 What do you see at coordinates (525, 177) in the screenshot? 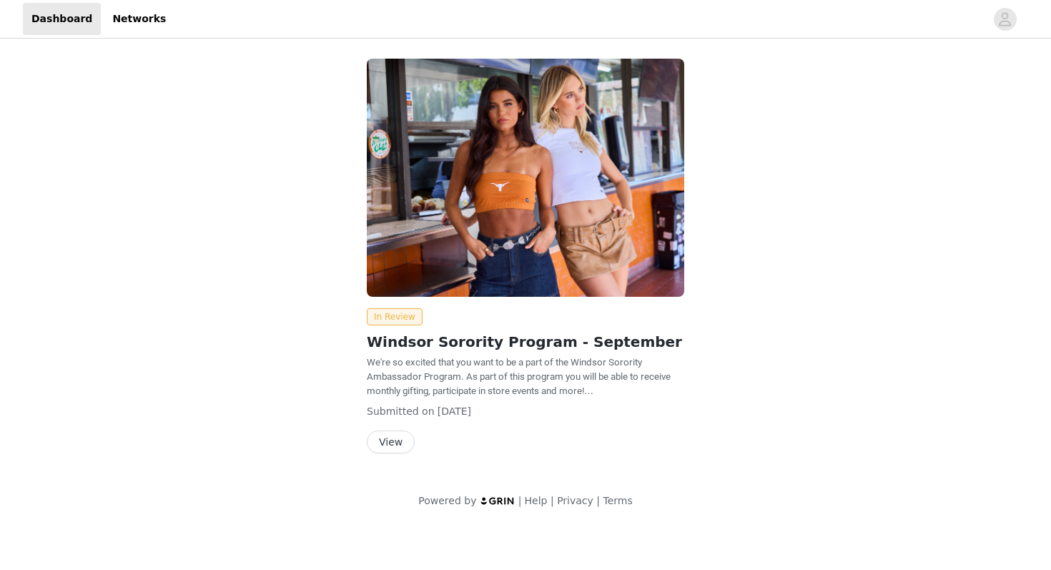
I see `img: Windsor` at bounding box center [525, 177].